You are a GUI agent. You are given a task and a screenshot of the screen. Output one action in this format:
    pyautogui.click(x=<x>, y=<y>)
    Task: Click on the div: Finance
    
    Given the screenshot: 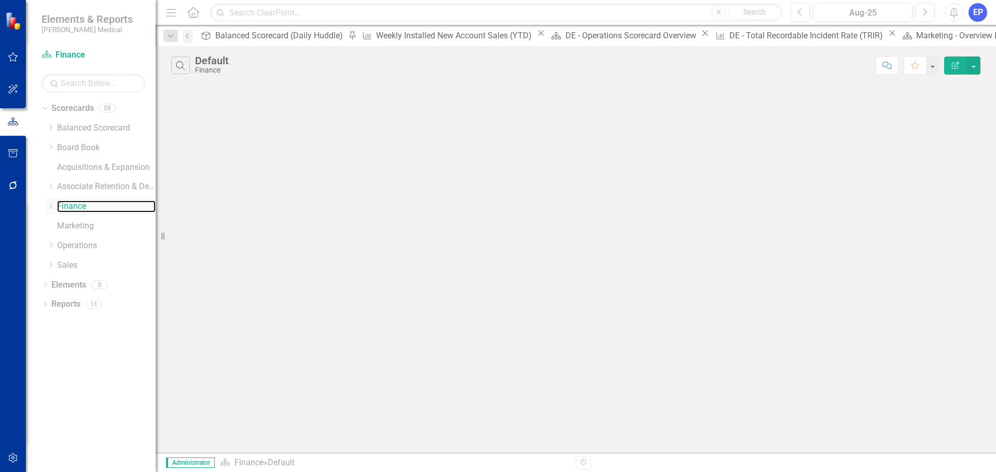 What is the action you would take?
    pyautogui.click(x=212, y=70)
    